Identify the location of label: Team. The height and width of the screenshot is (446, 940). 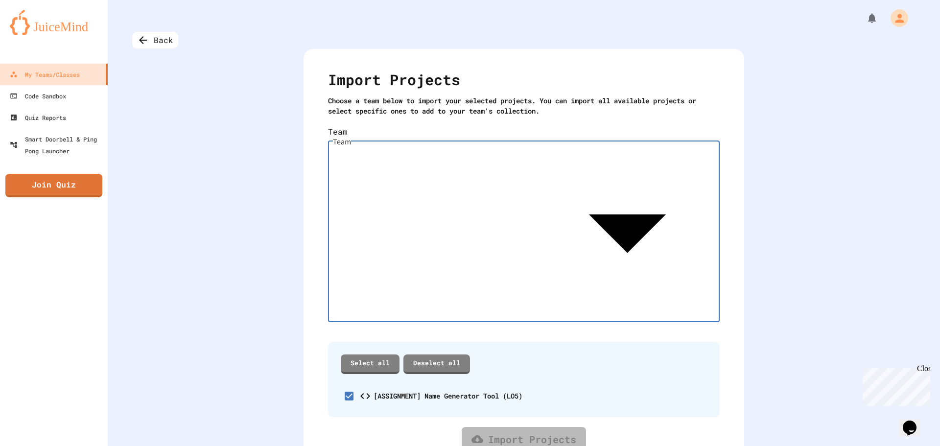
(524, 132).